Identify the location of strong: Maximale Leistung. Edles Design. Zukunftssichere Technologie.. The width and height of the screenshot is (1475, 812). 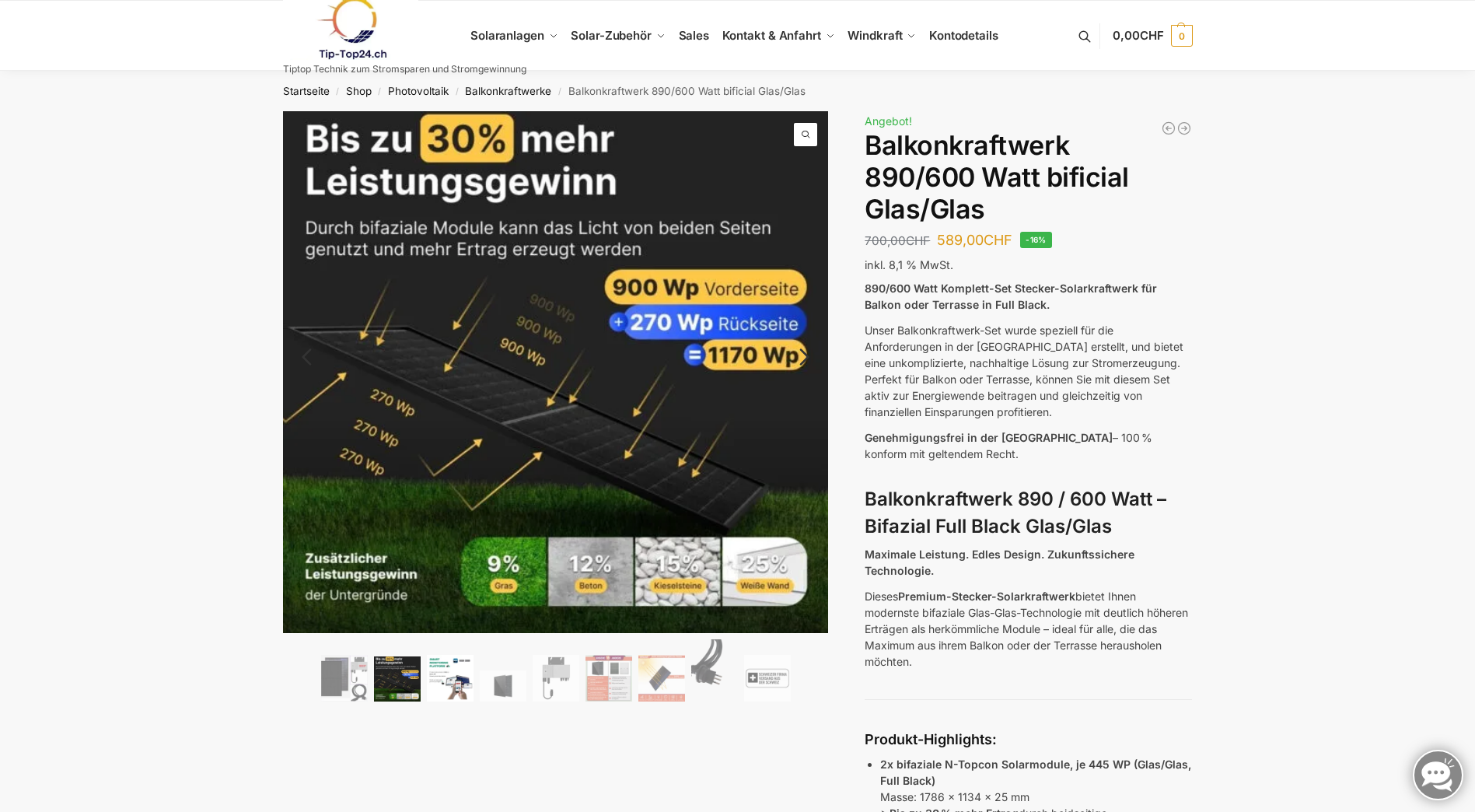
(999, 562).